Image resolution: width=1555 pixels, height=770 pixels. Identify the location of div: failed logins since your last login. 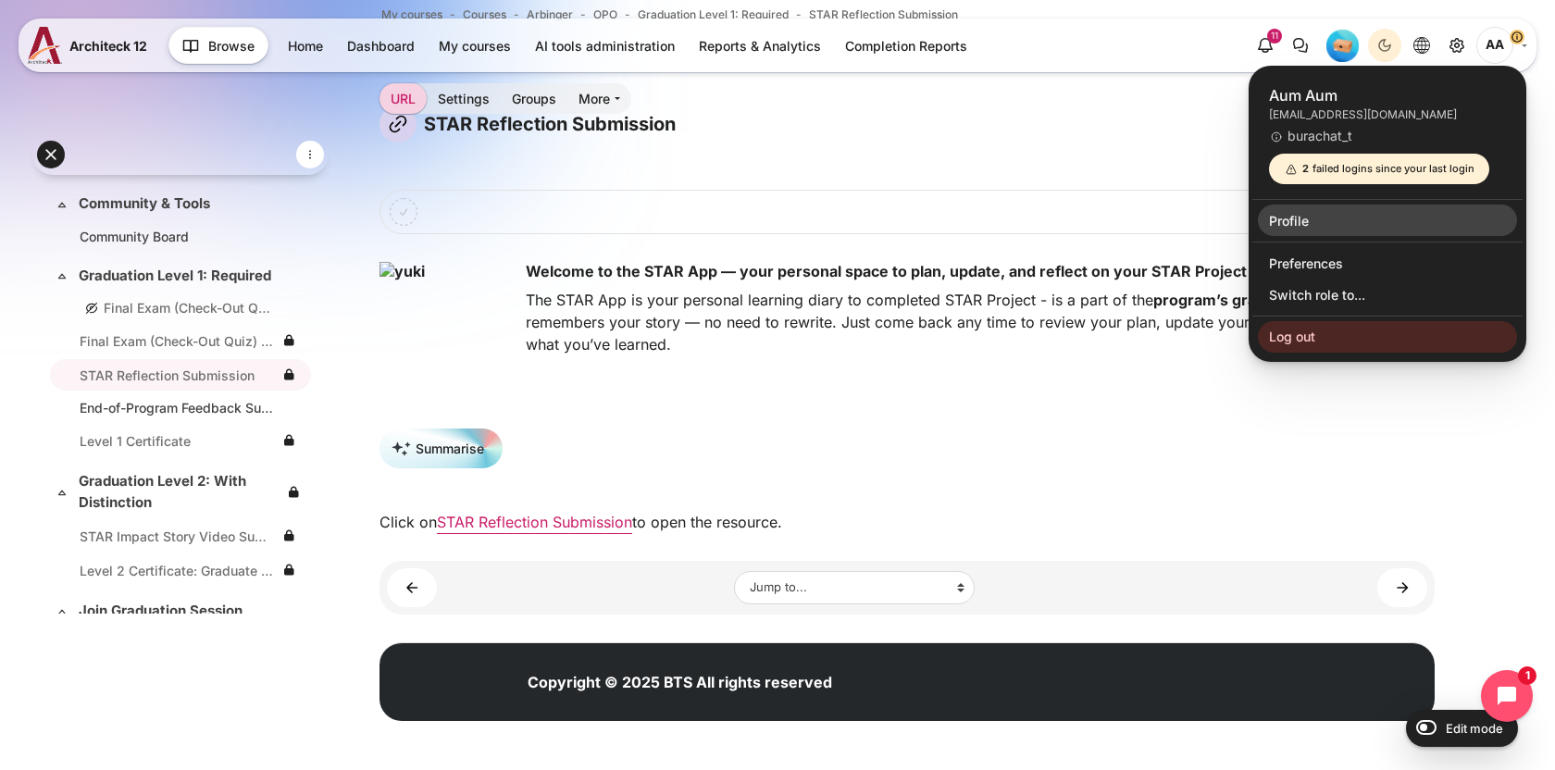
(1379, 168).